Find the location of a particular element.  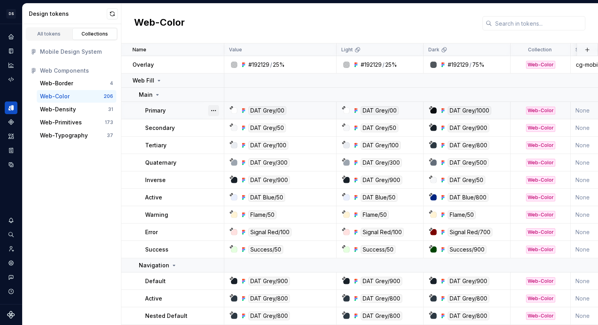

a: Settings is located at coordinates (11, 263).